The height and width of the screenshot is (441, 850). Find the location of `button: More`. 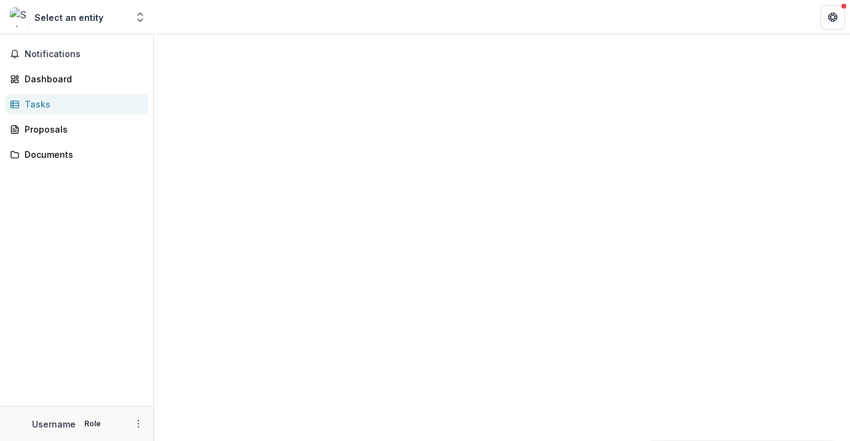

button: More is located at coordinates (138, 424).